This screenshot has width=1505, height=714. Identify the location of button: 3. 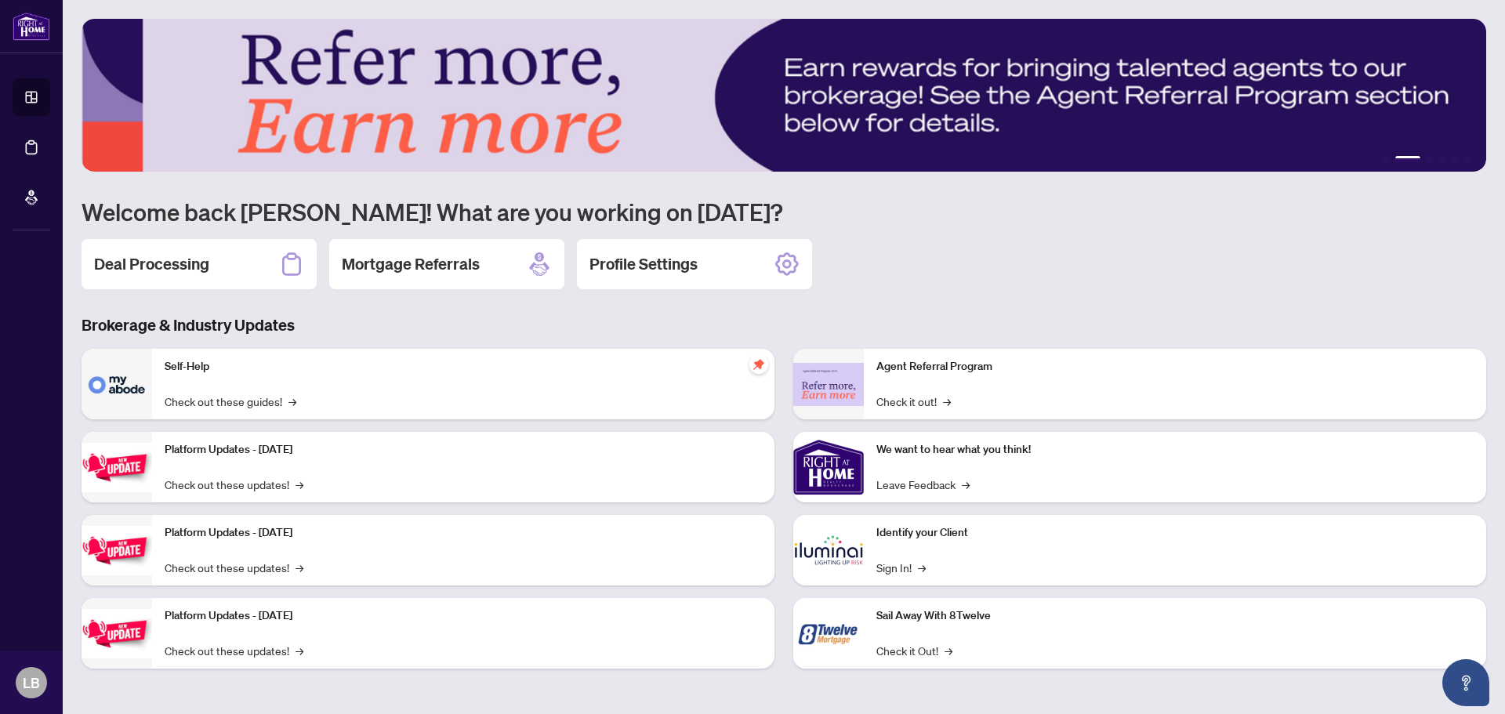
(1429, 159).